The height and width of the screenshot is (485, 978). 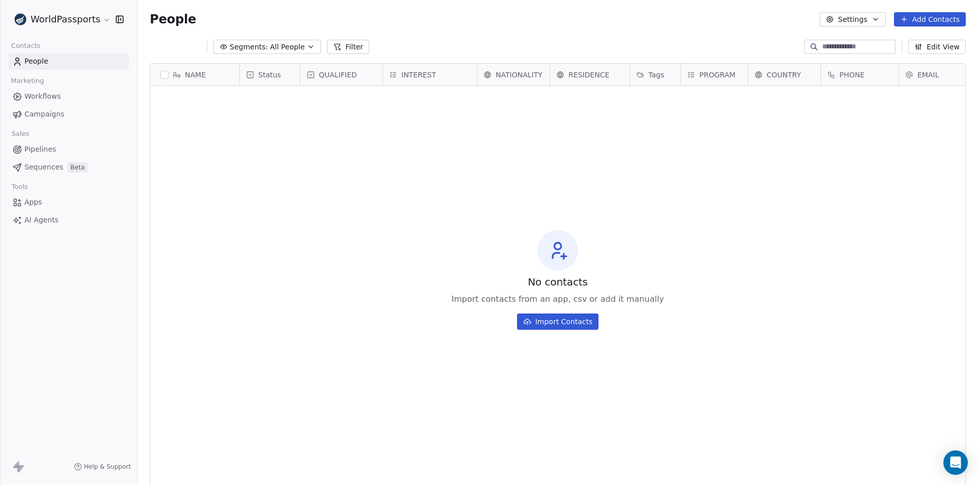 What do you see at coordinates (41, 220) in the screenshot?
I see `span: AI Agents` at bounding box center [41, 220].